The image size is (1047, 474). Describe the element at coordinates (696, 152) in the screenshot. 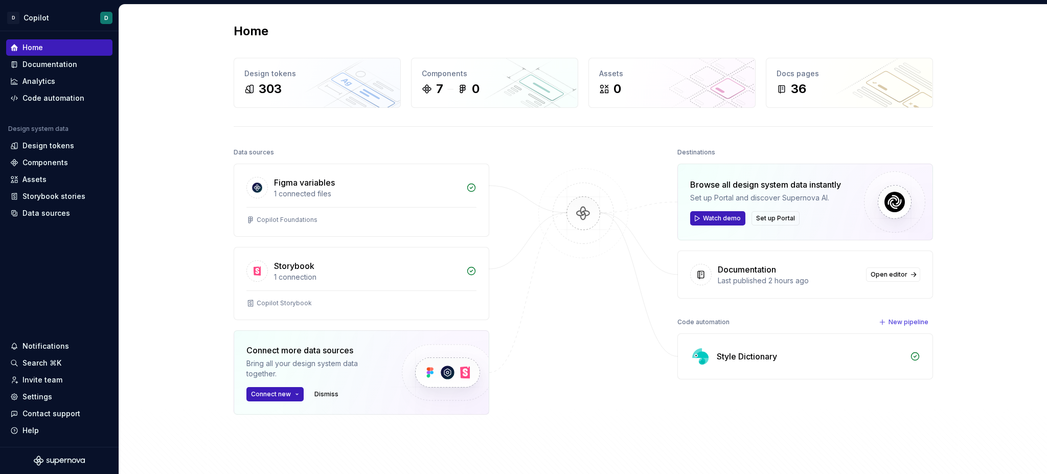

I see `div: Destinations` at that location.